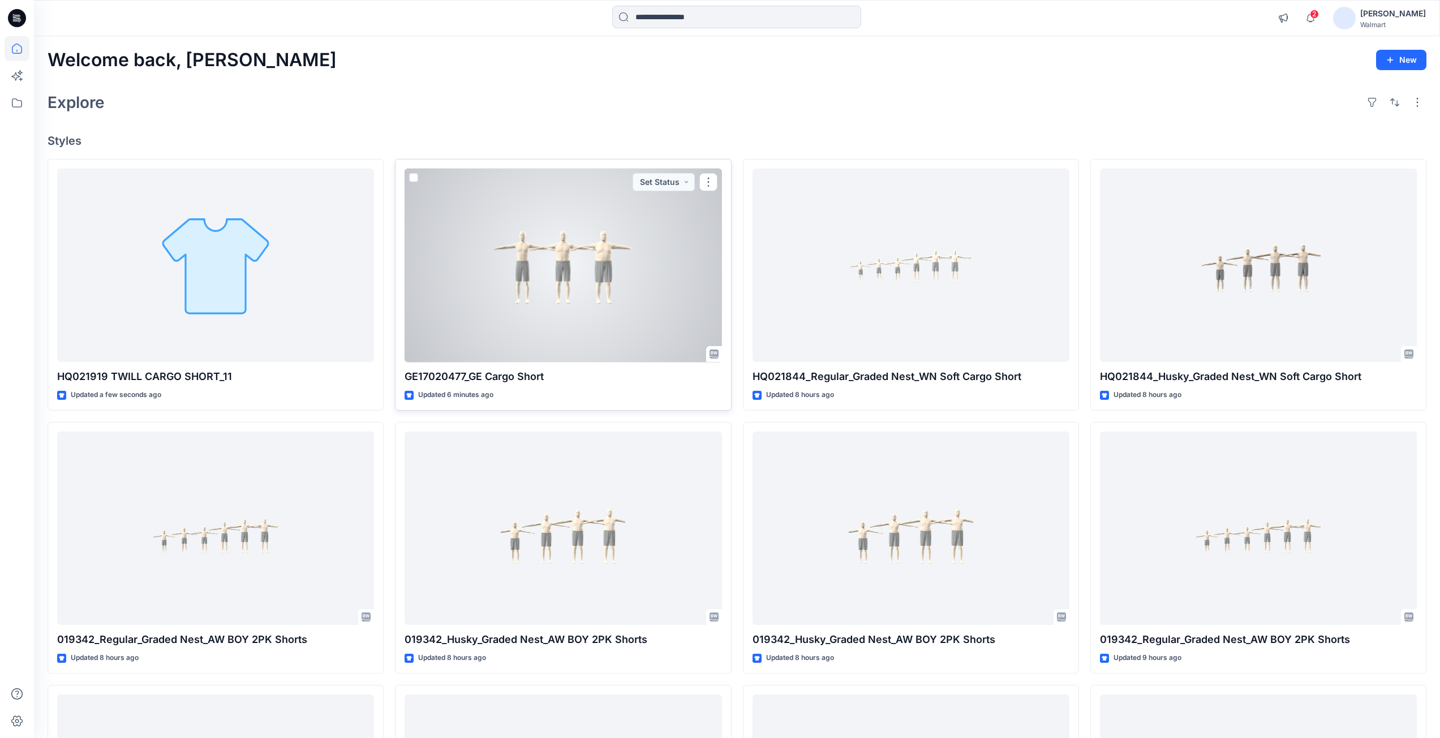 The height and width of the screenshot is (738, 1440). I want to click on a: HQ021919 TWILL CARGO SHORT_11, so click(216, 265).